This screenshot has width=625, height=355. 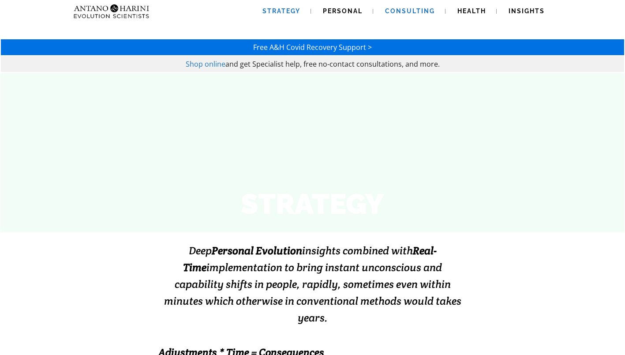 I want to click on strong: Personal Evolution, so click(x=257, y=250).